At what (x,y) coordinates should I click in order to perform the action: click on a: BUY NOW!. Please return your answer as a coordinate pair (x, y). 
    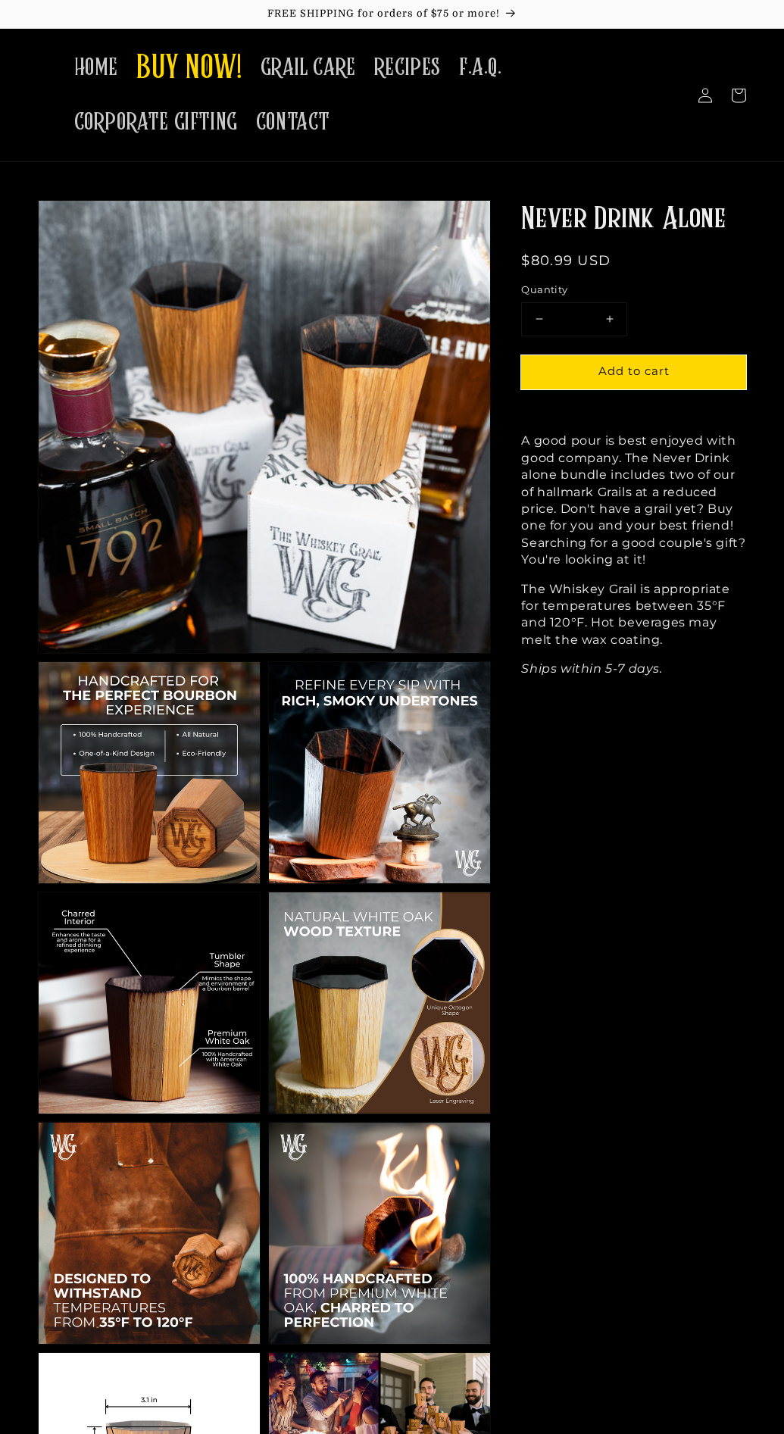
    Looking at the image, I should click on (189, 69).